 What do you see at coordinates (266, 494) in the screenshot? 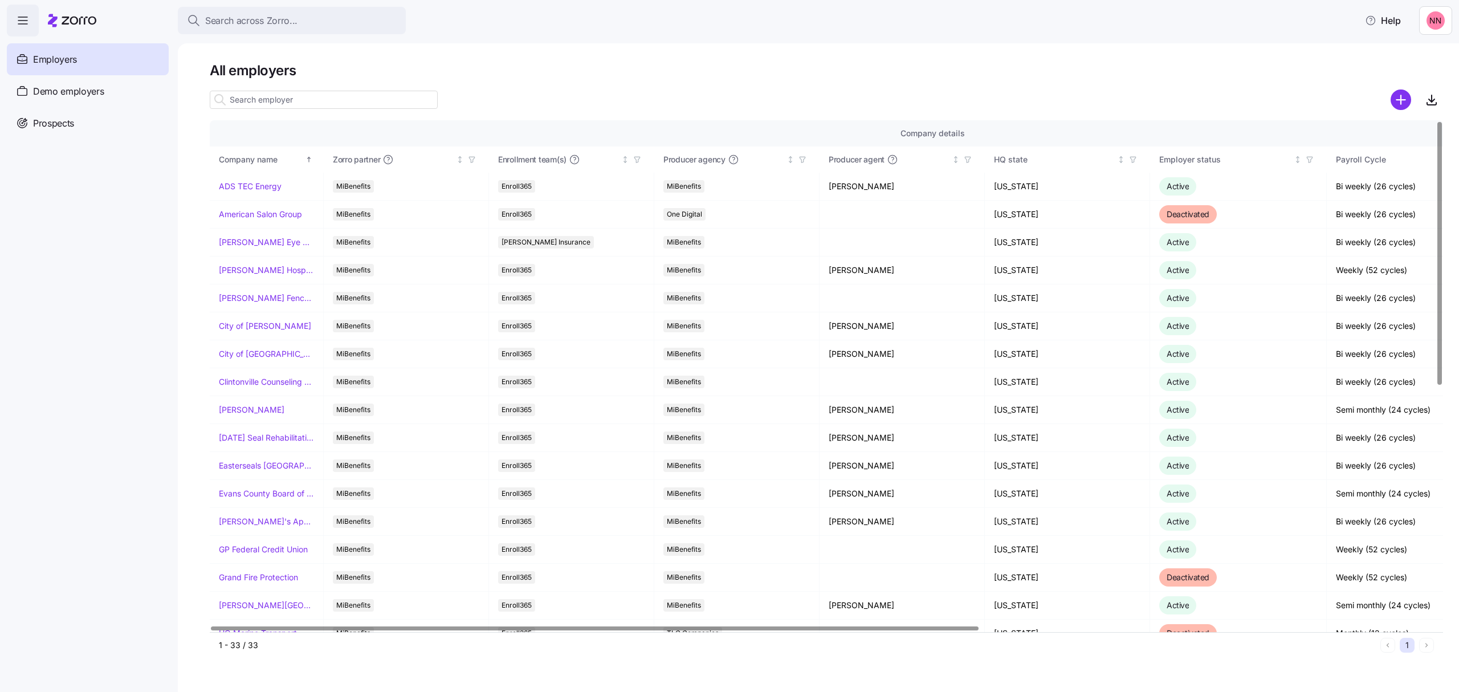
I see `a: Evans County Board of Commissioners` at bounding box center [266, 494].